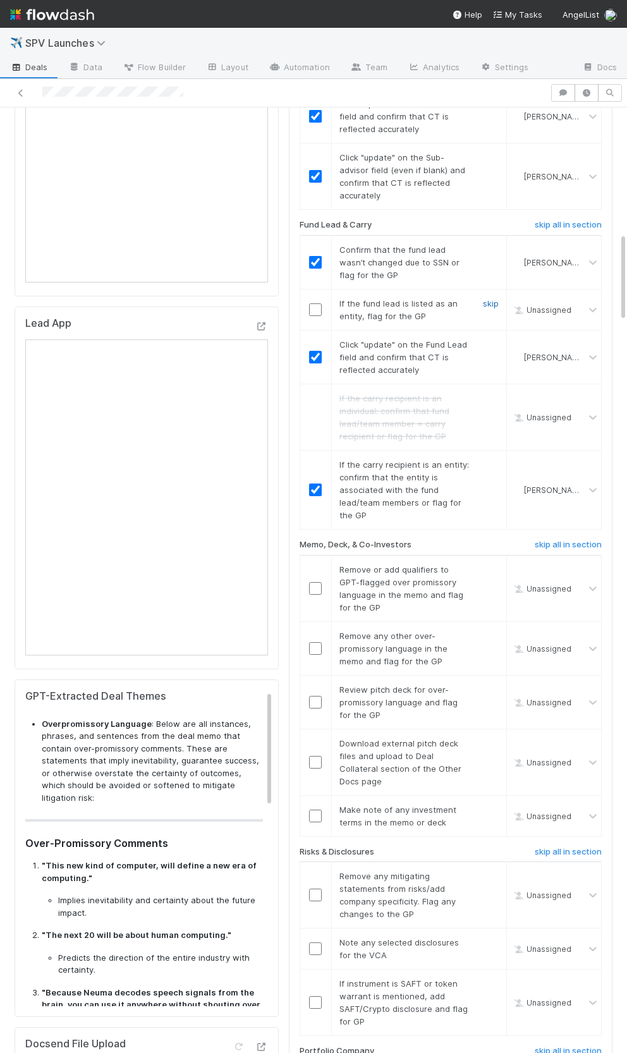 This screenshot has width=627, height=1053. I want to click on span: Remove or add qualifiers to GPT-flagged over promissory language in the memo and flag for the GP, so click(401, 588).